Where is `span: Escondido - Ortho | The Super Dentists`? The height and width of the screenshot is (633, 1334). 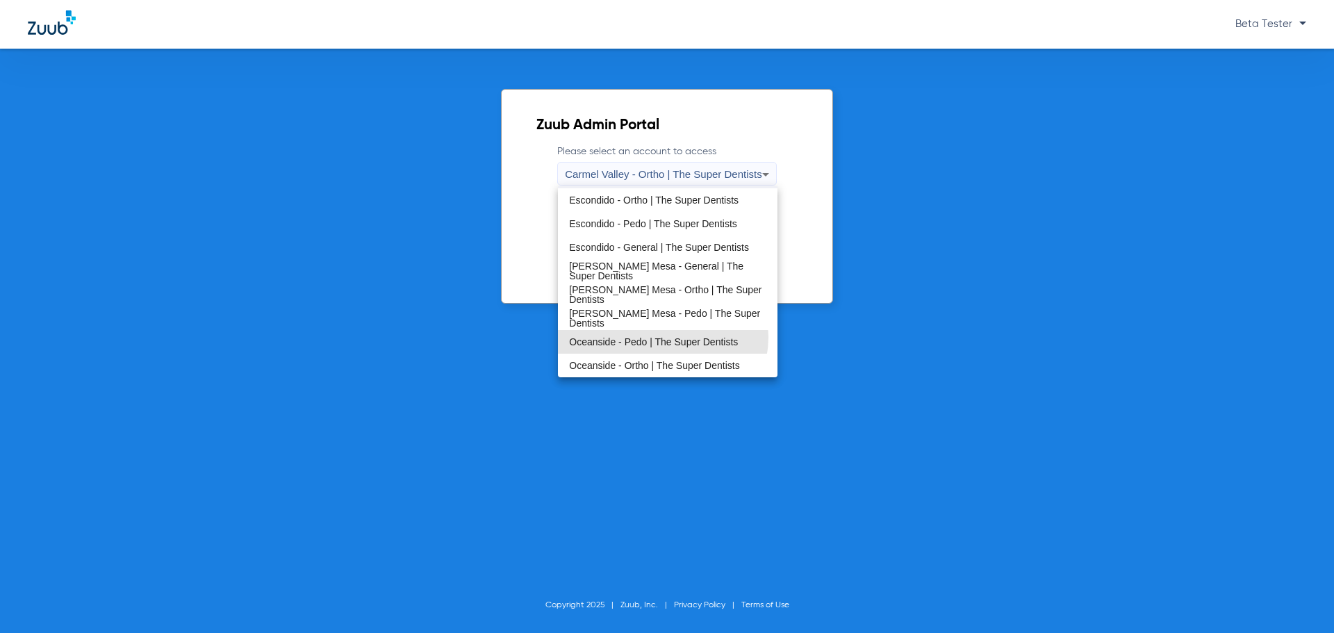 span: Escondido - Ortho | The Super Dentists is located at coordinates (654, 200).